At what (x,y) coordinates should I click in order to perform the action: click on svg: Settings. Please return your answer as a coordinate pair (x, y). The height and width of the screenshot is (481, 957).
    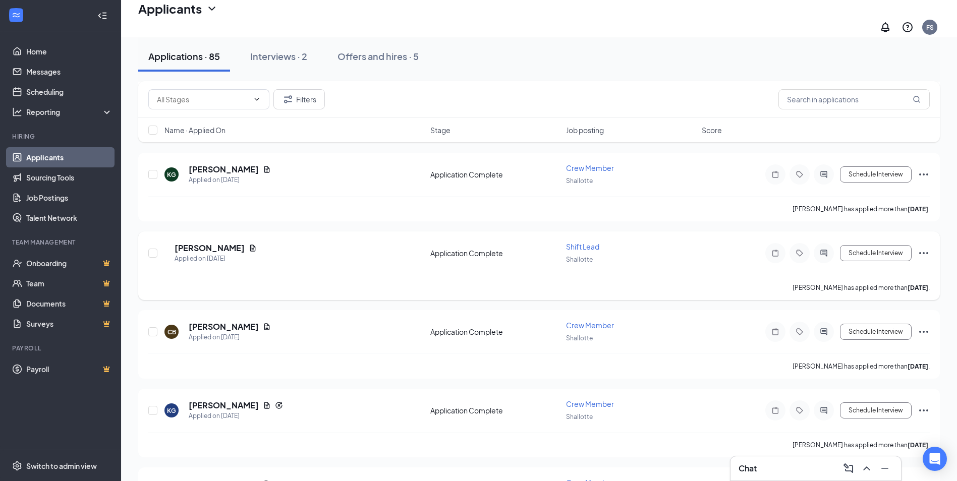
    Looking at the image, I should click on (17, 466).